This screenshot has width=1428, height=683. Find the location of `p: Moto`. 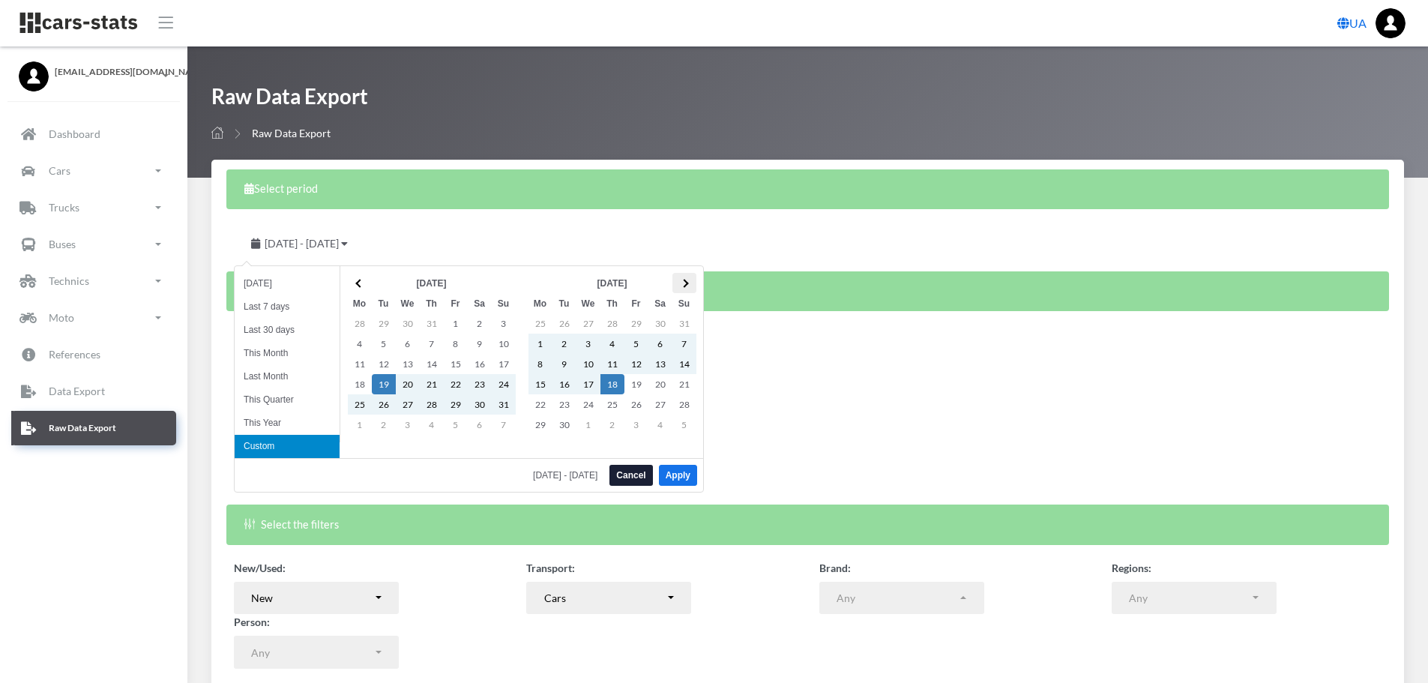

p: Moto is located at coordinates (61, 317).